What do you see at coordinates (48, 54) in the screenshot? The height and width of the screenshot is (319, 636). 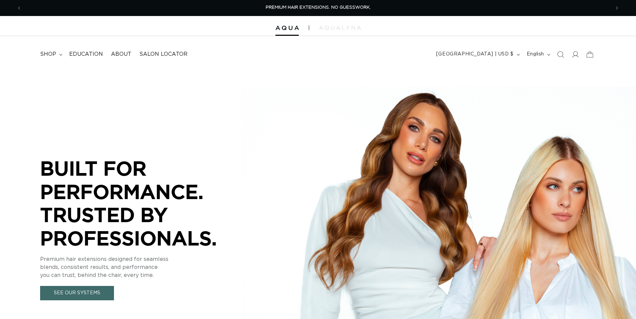 I see `span: shop` at bounding box center [48, 54].